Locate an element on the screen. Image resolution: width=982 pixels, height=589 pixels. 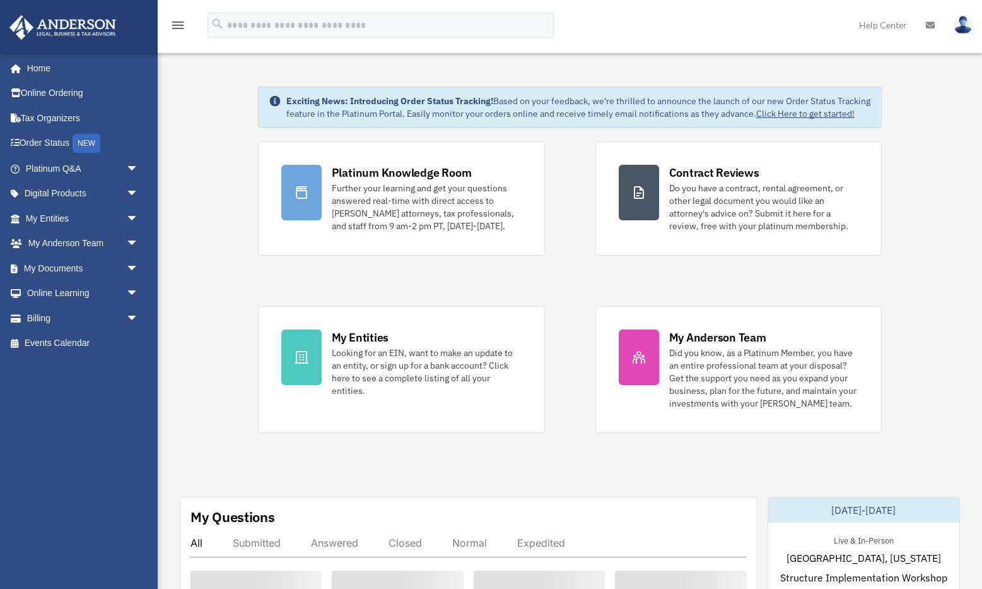
strong: Exciting News: Introducing Order Status Tracking! is located at coordinates (390, 101).